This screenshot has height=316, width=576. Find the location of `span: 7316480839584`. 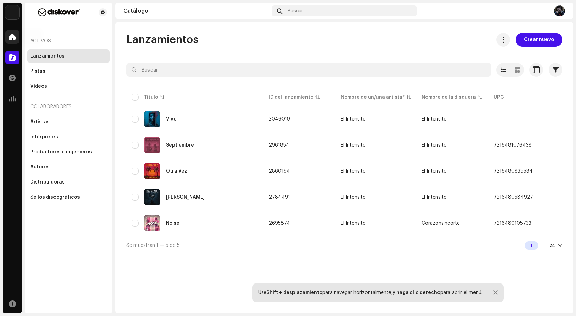

span: 7316480839584 is located at coordinates (513, 171).